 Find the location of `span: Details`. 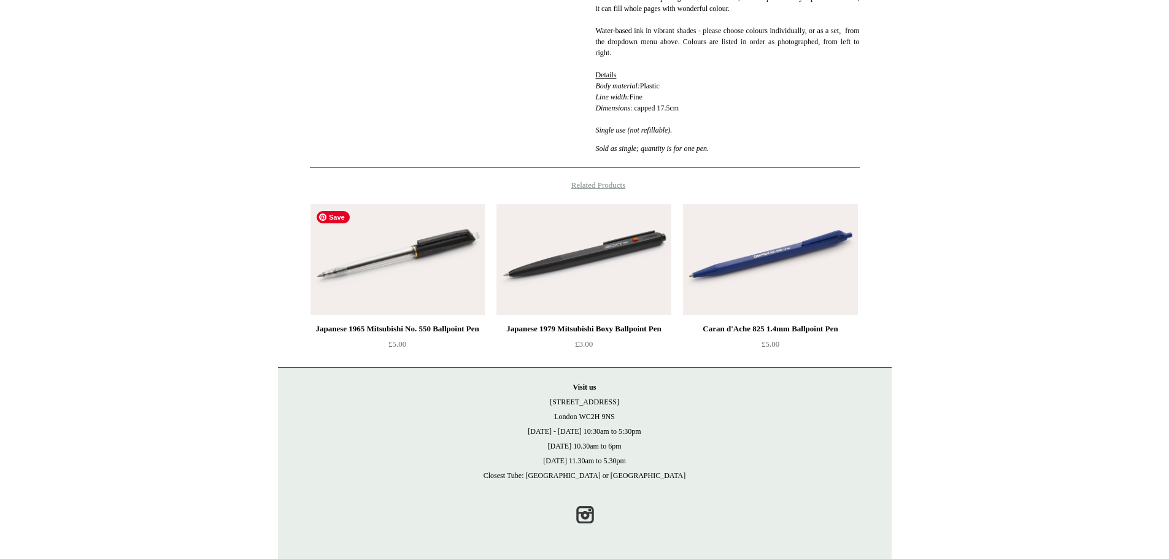

span: Details is located at coordinates (606, 75).